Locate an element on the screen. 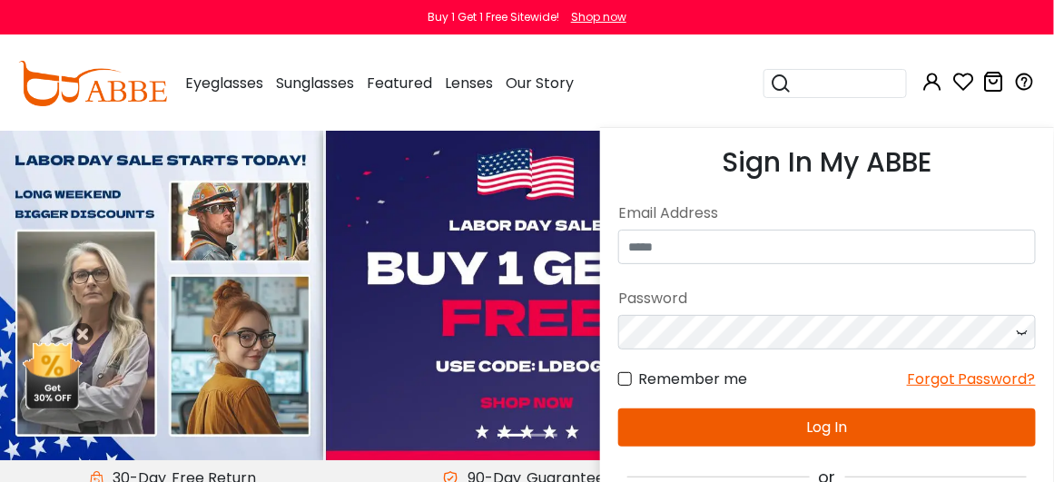 The height and width of the screenshot is (482, 1054). span: Eyeglasses is located at coordinates (224, 83).